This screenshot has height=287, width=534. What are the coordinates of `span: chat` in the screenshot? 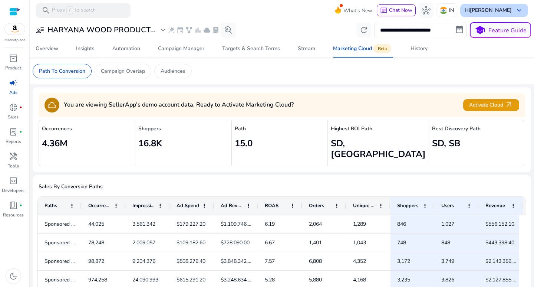 It's located at (384, 11).